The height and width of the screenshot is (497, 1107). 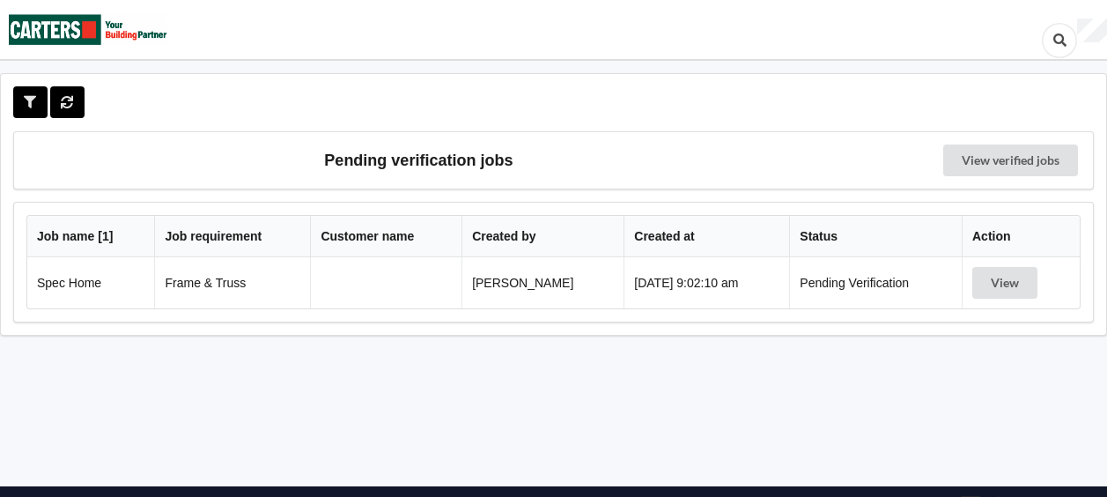 I want to click on a: View, so click(x=1007, y=283).